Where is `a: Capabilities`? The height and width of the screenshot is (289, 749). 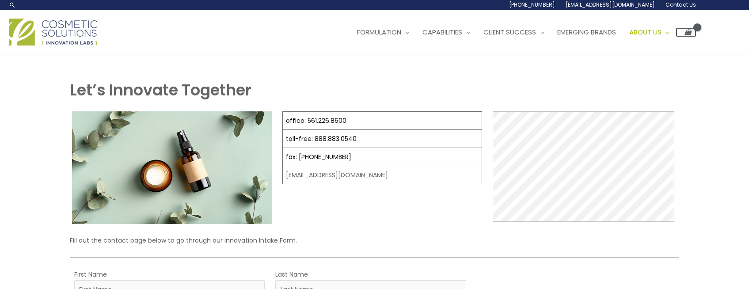 a: Capabilities is located at coordinates (446, 32).